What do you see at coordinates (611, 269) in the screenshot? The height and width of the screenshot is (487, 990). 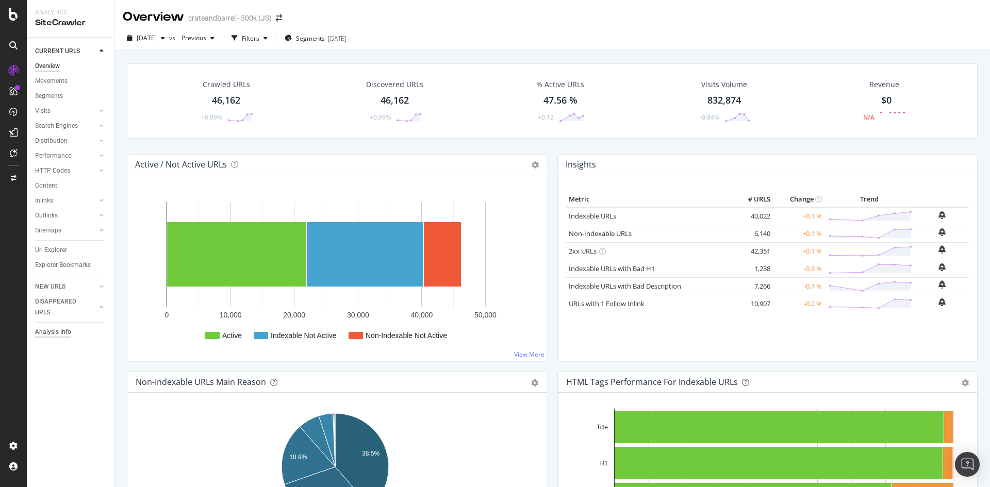 I see `a: Indexable URLs with Bad H1` at bounding box center [611, 269].